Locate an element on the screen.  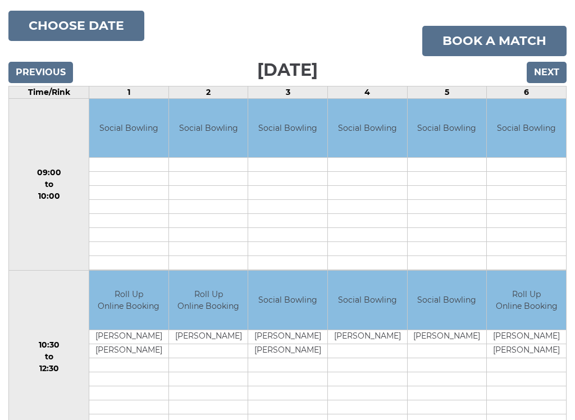
input: Next is located at coordinates (546, 72).